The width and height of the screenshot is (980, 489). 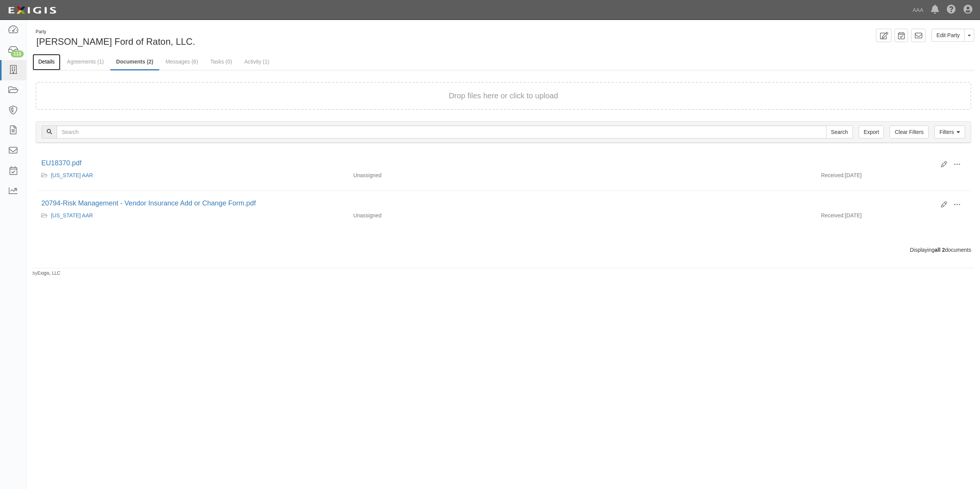 I want to click on small: by, so click(x=46, y=273).